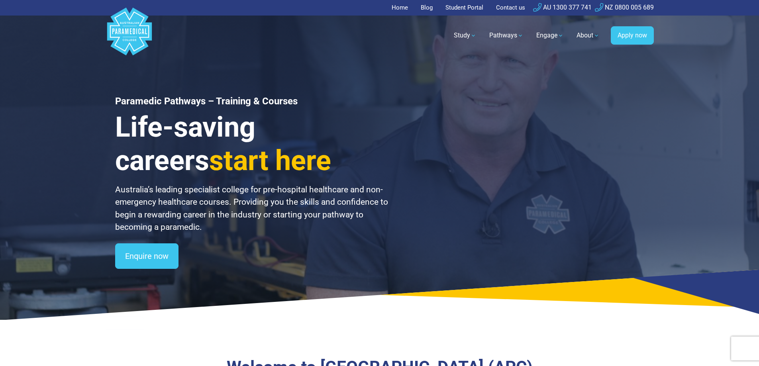 This screenshot has height=366, width=759. What do you see at coordinates (252, 101) in the screenshot?
I see `h1: Paramedic Pathways – Training & Courses` at bounding box center [252, 101].